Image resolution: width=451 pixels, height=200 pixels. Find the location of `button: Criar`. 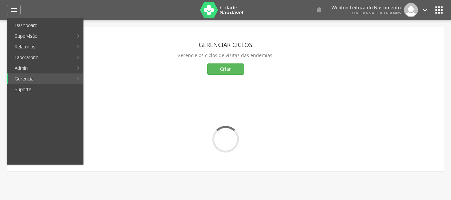

button: Criar is located at coordinates (226, 69).